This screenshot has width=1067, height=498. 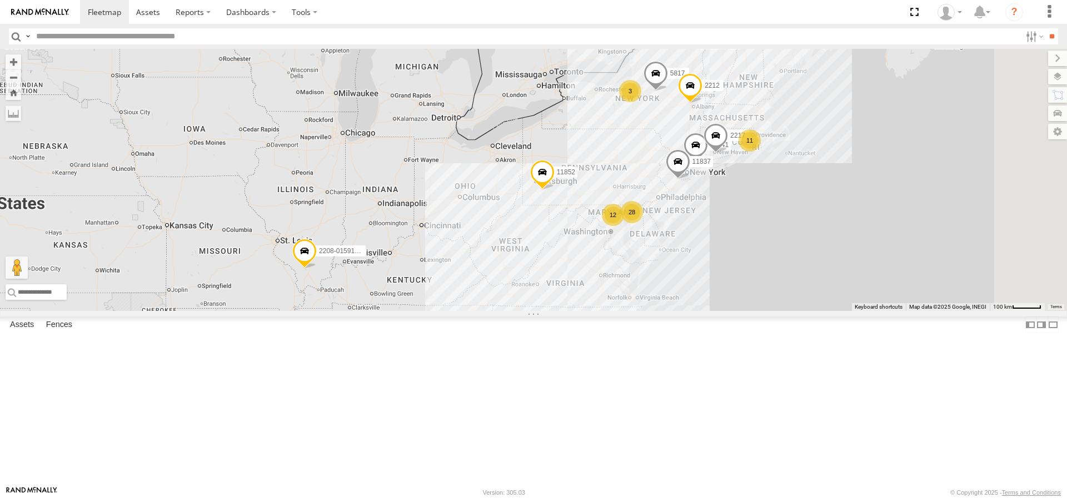 What do you see at coordinates (677, 74) in the screenshot?
I see `span: 5817` at bounding box center [677, 74].